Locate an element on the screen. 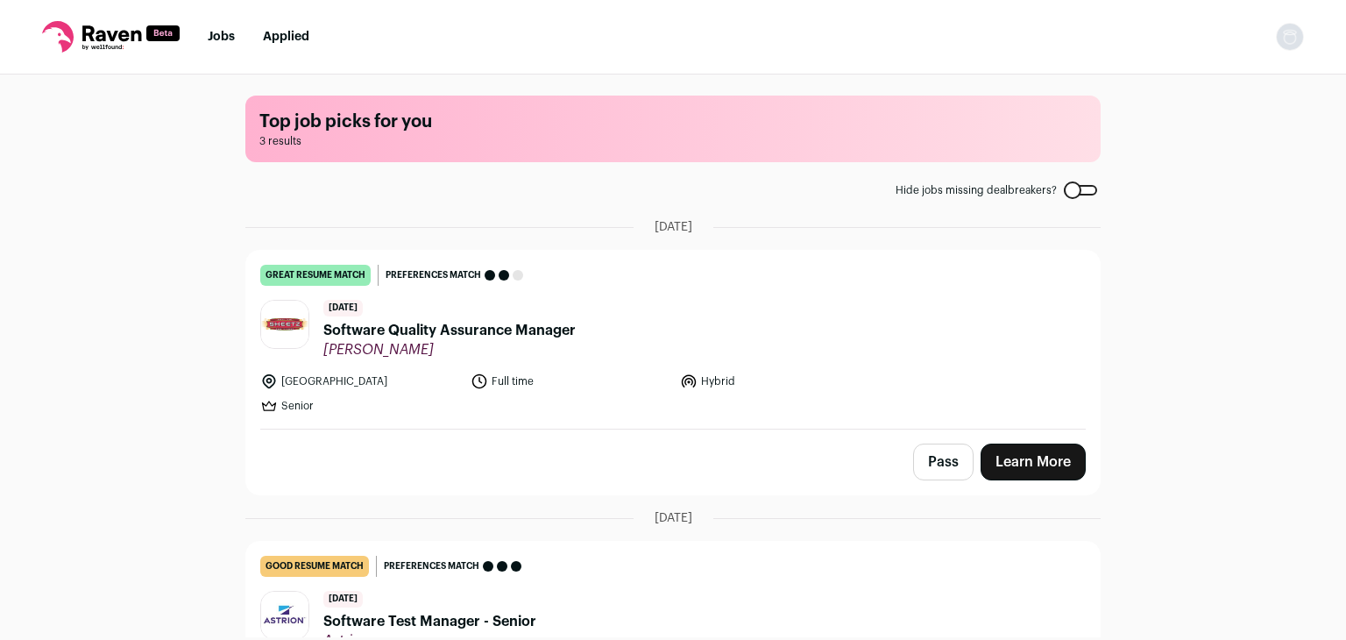  li: Full time is located at coordinates (571, 381).